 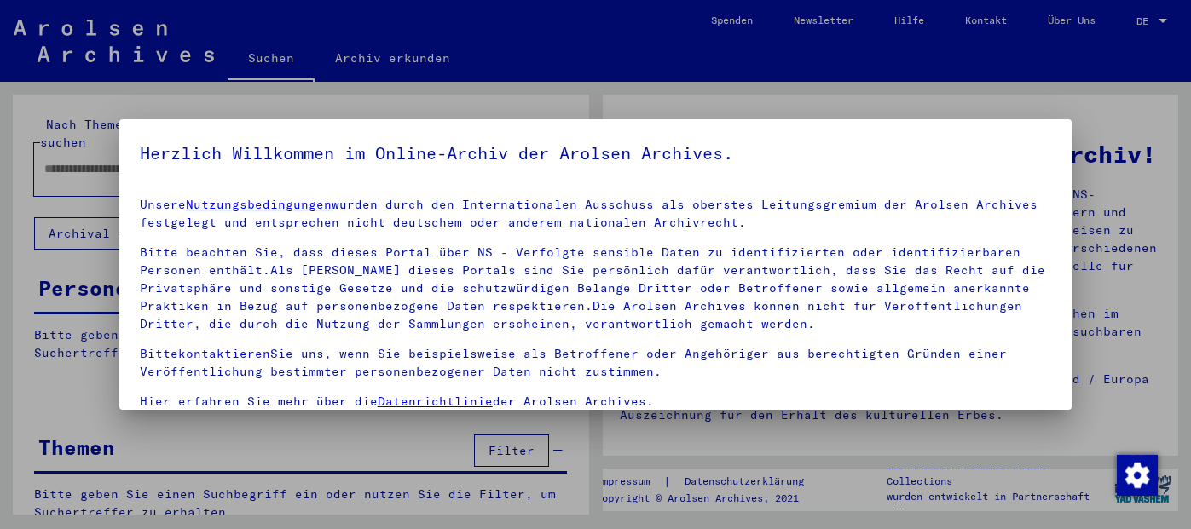 What do you see at coordinates (596, 363) in the screenshot?
I see `p: Bitte Sie uns, wenn Sie beispielsweise als Betroffener oder Angehöriger aus berechtigten Gründen ...` at bounding box center [596, 363].